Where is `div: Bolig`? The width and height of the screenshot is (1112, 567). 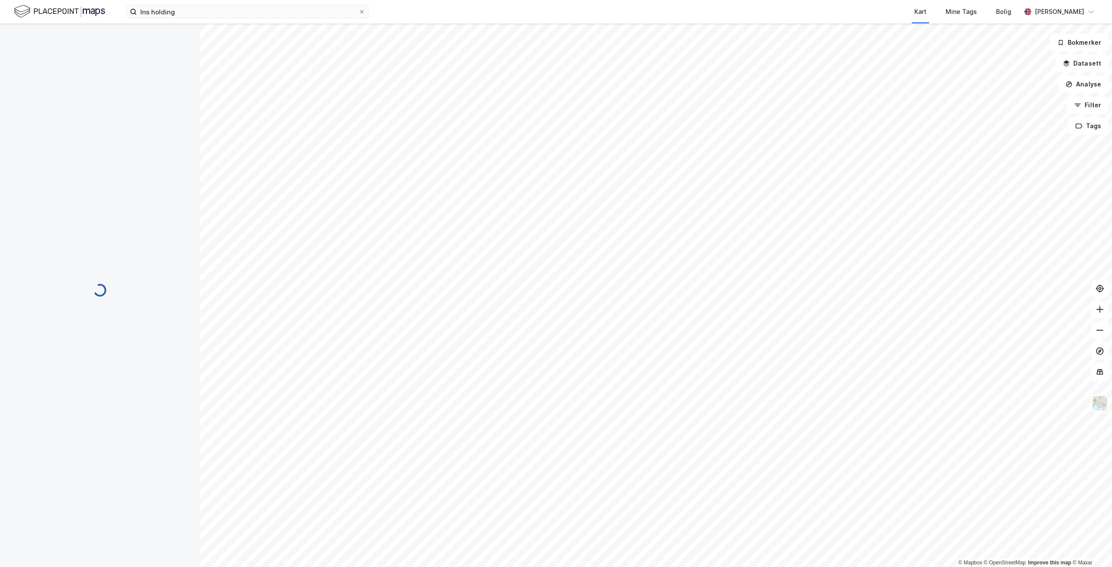 div: Bolig is located at coordinates (1003, 12).